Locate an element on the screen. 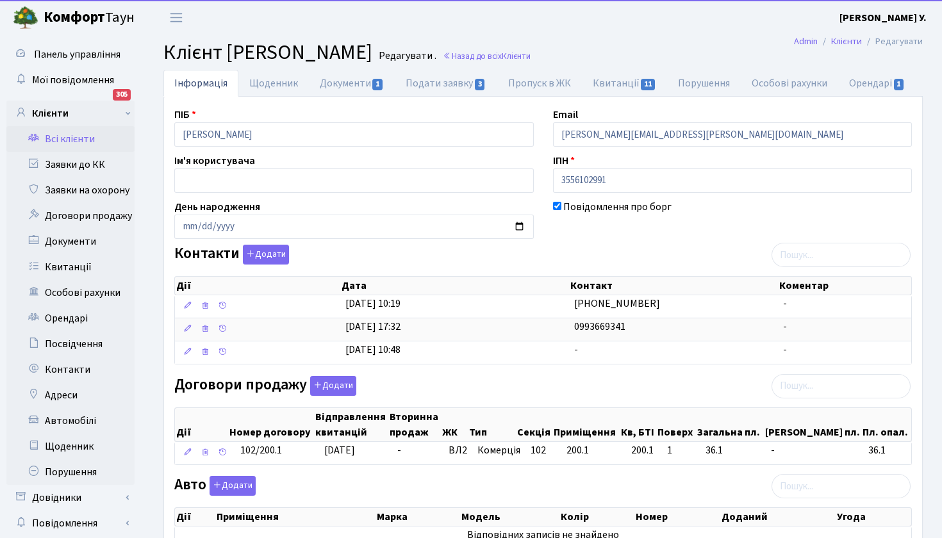 The width and height of the screenshot is (942, 538). th: Дата is located at coordinates (454, 286).